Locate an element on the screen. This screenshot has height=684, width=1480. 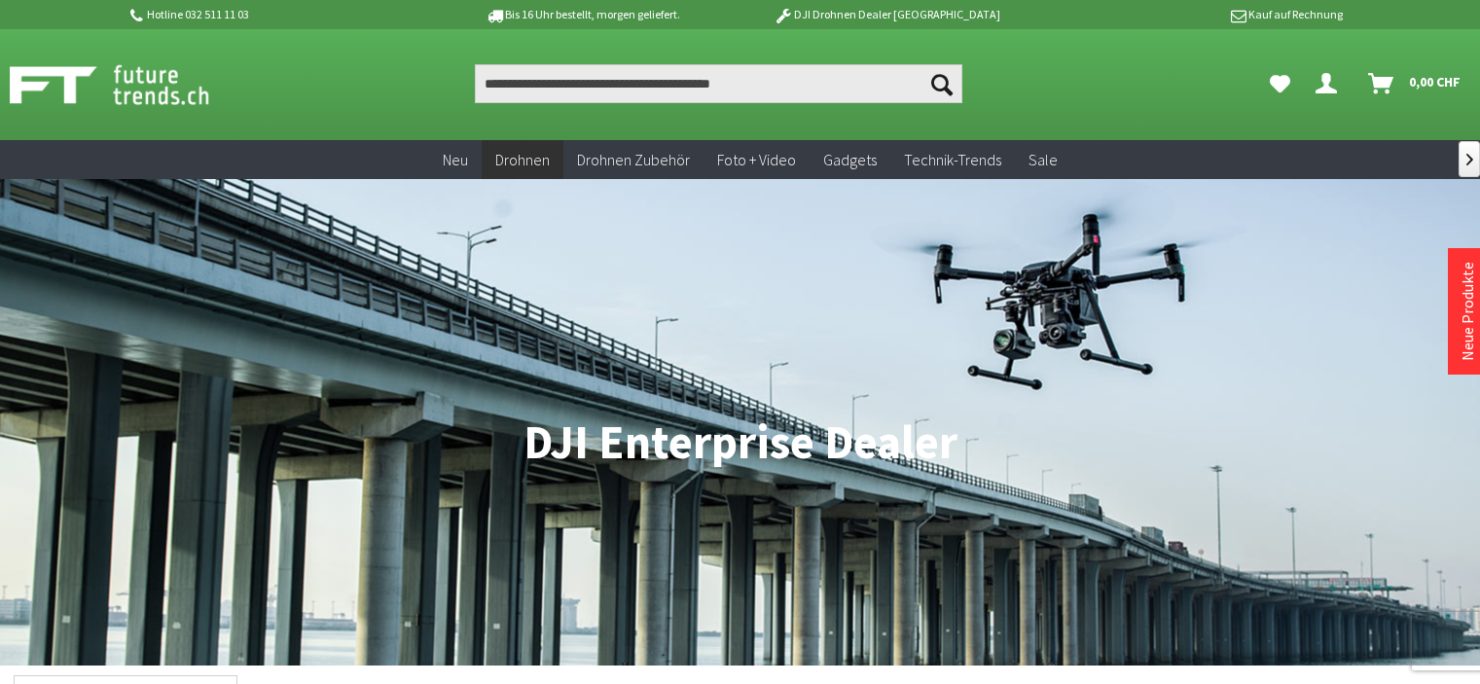
a: Technik-Trends is located at coordinates (952, 160).